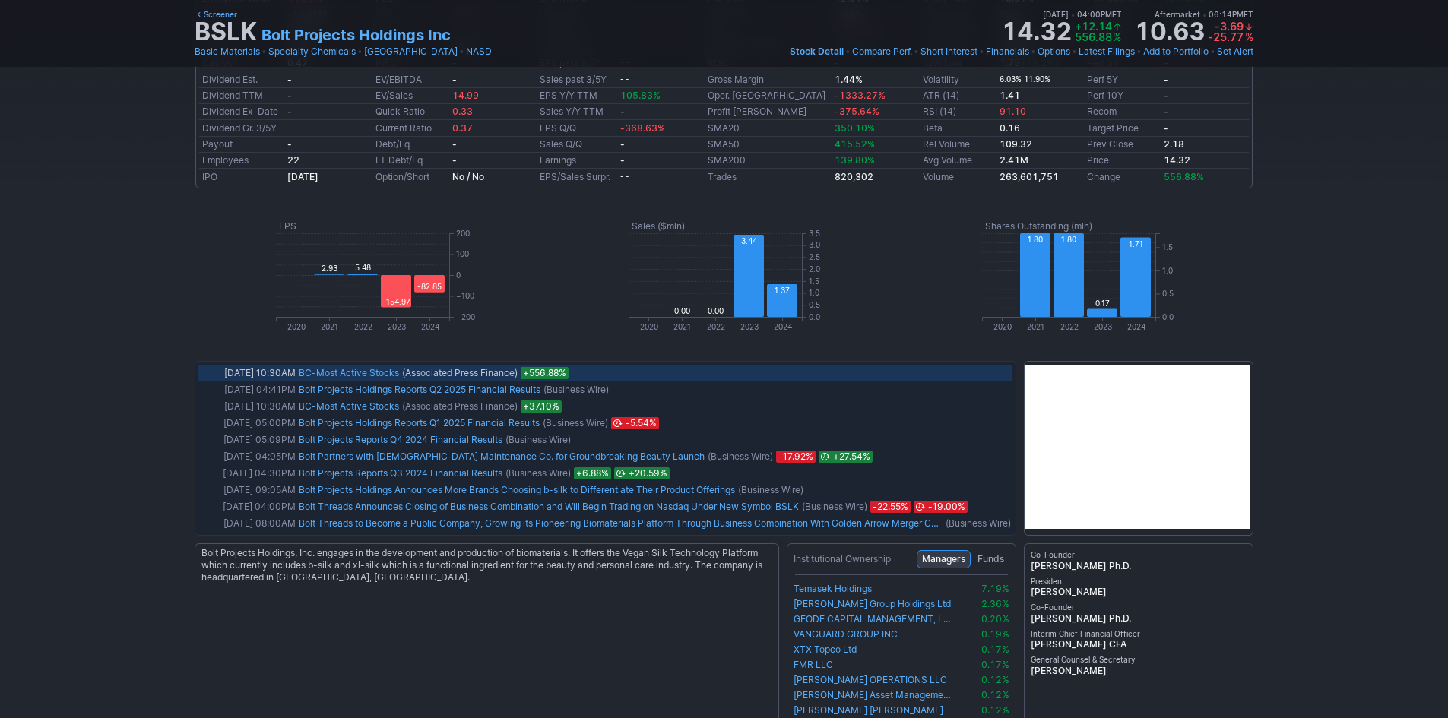 This screenshot has height=718, width=1448. What do you see at coordinates (1122, 96) in the screenshot?
I see `td: Perf 10Y` at bounding box center [1122, 96].